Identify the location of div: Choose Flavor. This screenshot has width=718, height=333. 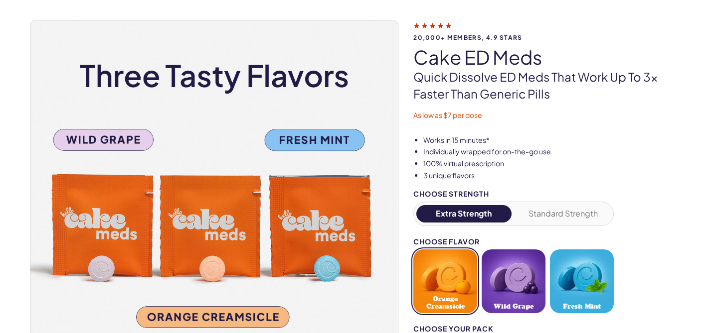
(513, 242).